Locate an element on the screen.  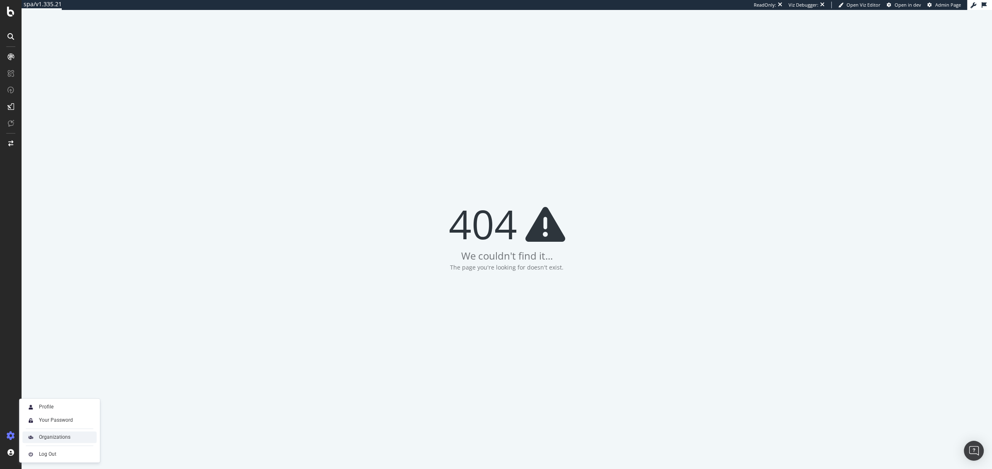
div: 404 is located at coordinates (507, 224).